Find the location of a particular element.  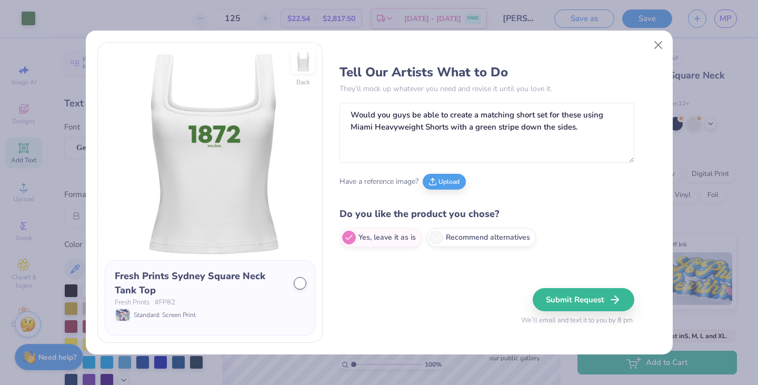

button: Upload is located at coordinates (444, 182).